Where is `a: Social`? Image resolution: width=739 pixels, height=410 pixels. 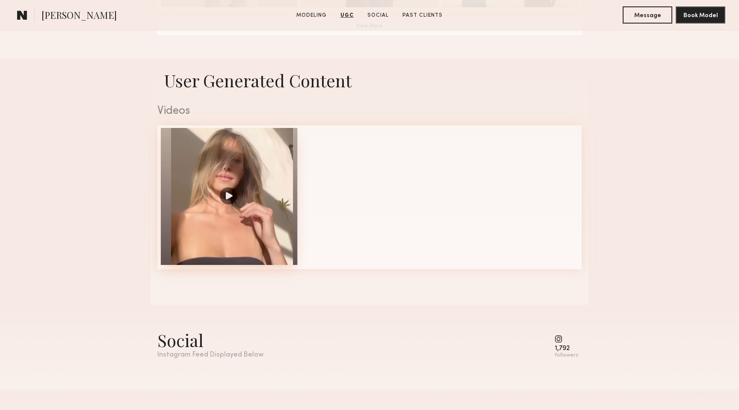 a: Social is located at coordinates (378, 15).